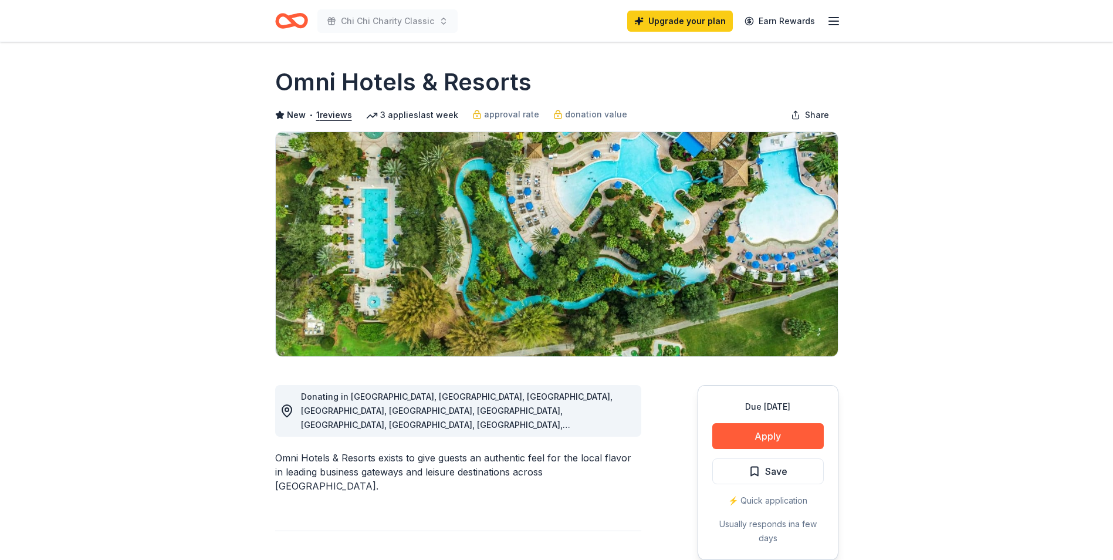 This screenshot has width=1113, height=560. Describe the element at coordinates (780, 21) in the screenshot. I see `a: Earn Rewards` at that location.